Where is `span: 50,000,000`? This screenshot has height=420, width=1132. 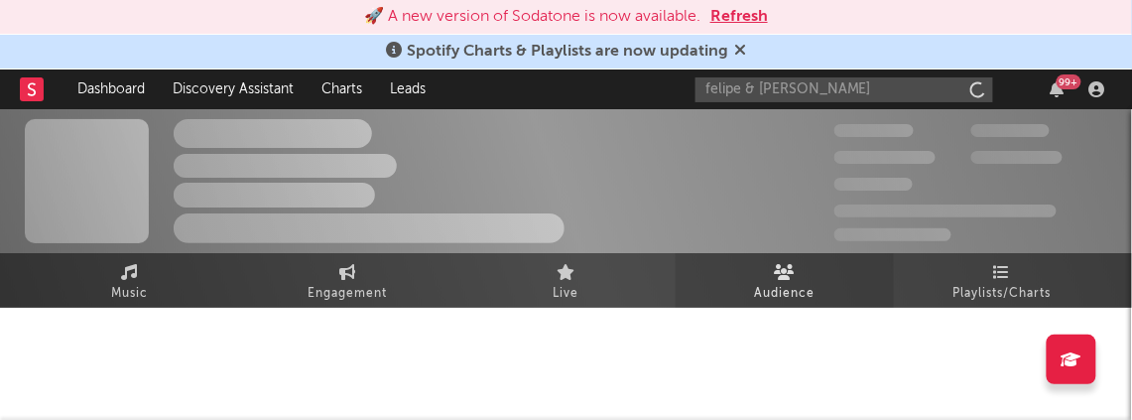
span: 50,000,000 is located at coordinates (885, 157).